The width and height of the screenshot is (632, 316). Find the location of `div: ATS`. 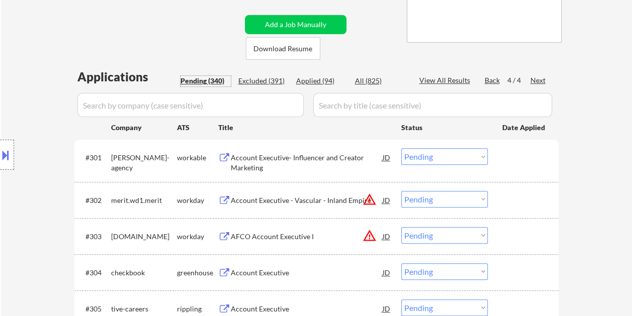

div: ATS is located at coordinates (198, 128).